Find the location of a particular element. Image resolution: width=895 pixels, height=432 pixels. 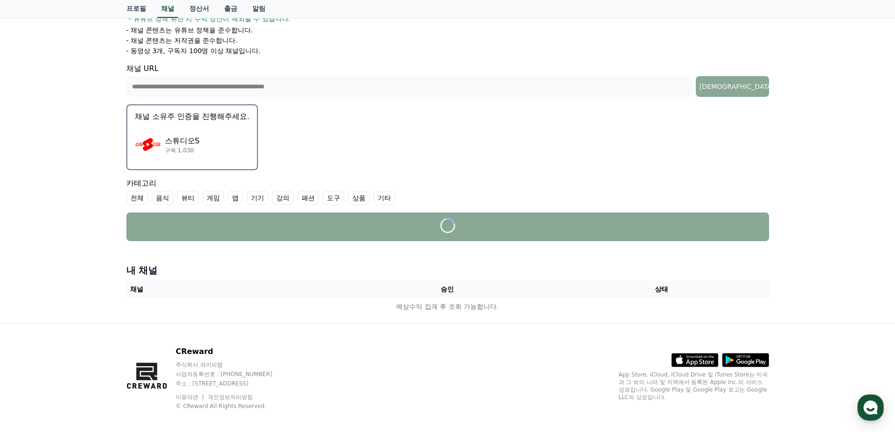

a: 홈 is located at coordinates (32, 310).